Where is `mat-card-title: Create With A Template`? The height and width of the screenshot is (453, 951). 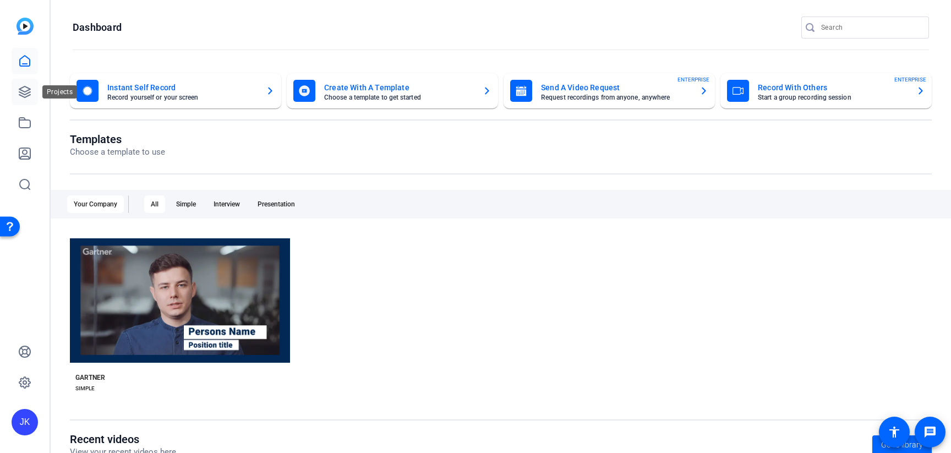 mat-card-title: Create With A Template is located at coordinates (399, 88).